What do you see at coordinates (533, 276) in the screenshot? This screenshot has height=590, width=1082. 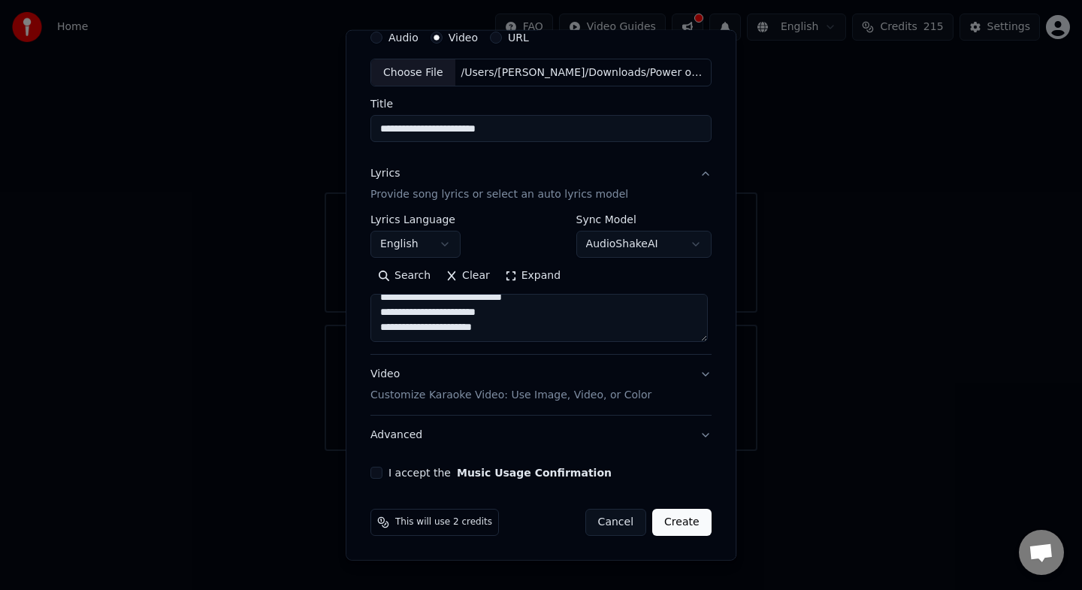 I see `button: Expand` at bounding box center [533, 276].